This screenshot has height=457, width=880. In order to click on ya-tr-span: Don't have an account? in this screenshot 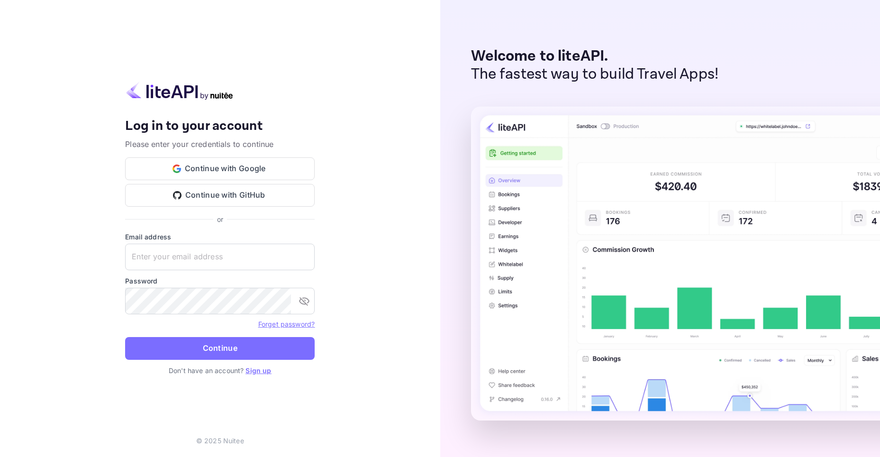, I will do `click(206, 370)`.